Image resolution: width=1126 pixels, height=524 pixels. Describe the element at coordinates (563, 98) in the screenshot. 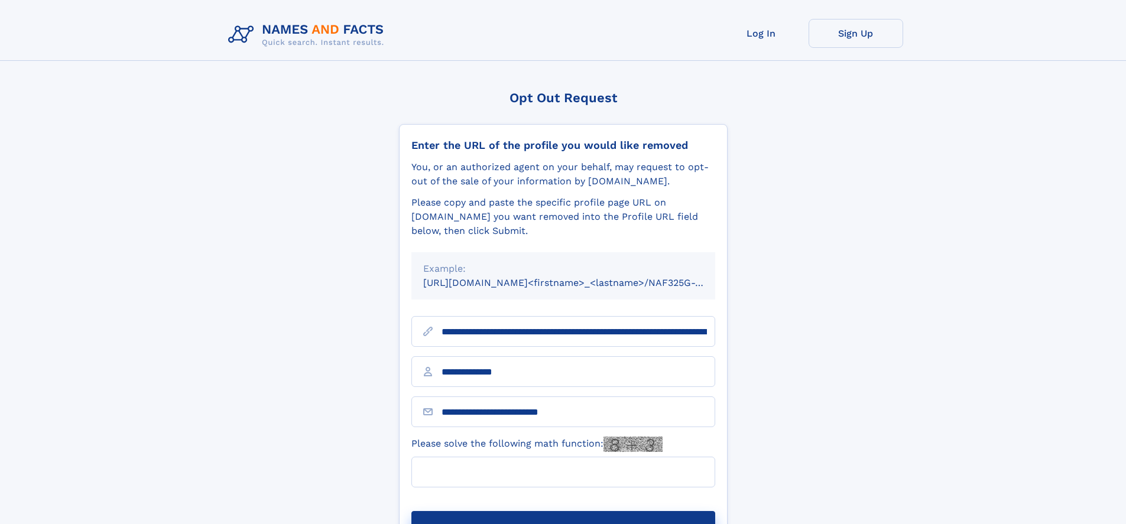

I see `div: Opt Out Request` at that location.